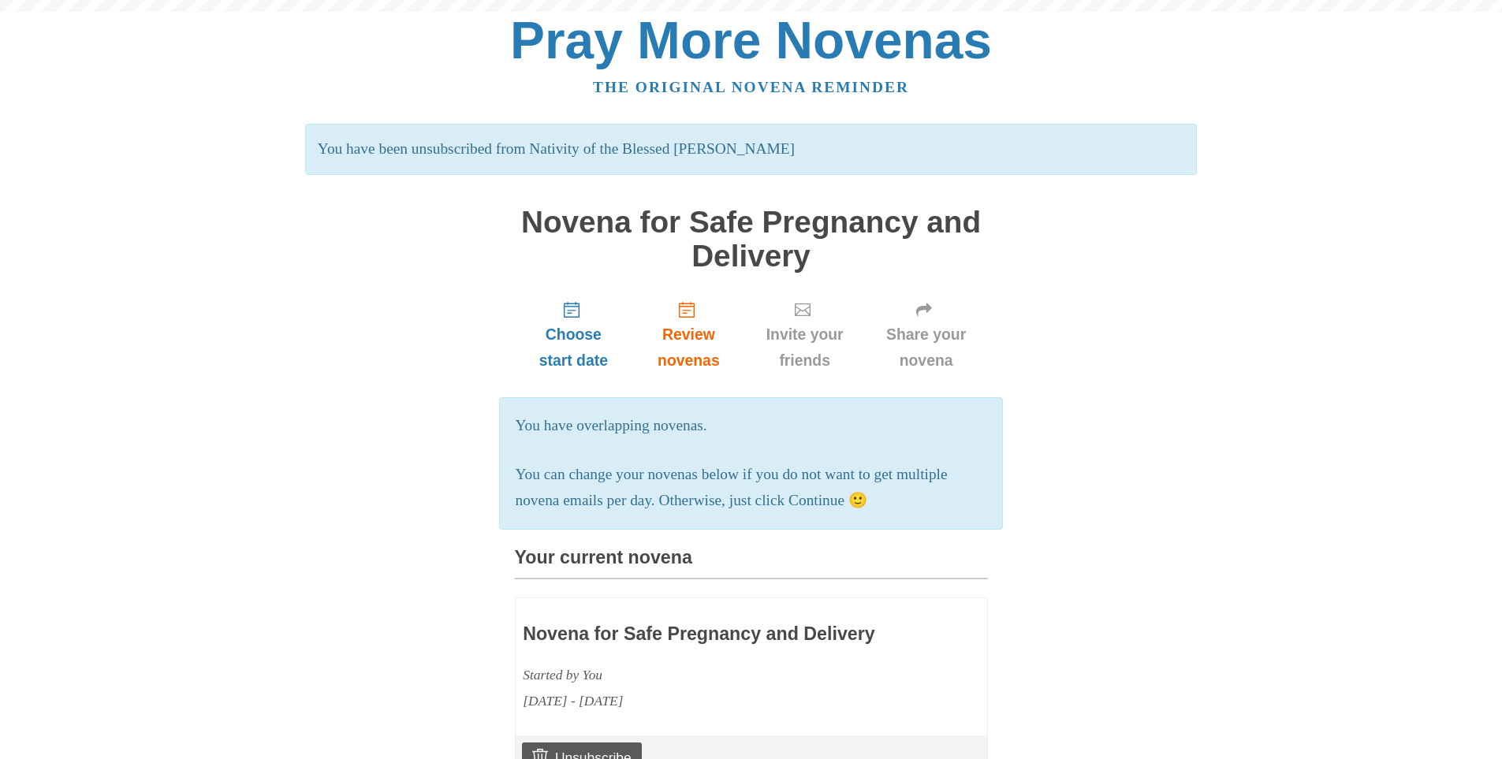  What do you see at coordinates (705, 675) in the screenshot?
I see `div: Started by You` at bounding box center [705, 675].